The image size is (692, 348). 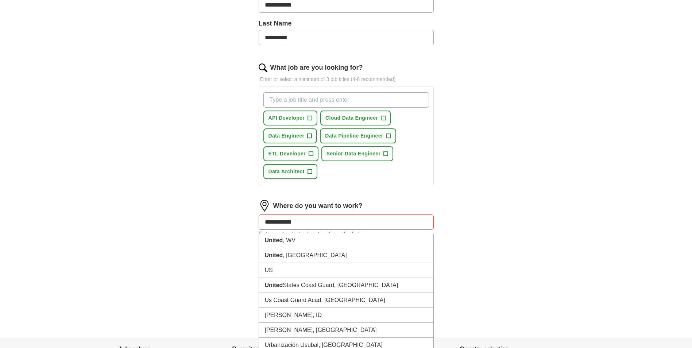 What do you see at coordinates (318, 206) in the screenshot?
I see `label: Where do you want to work?` at bounding box center [318, 206].